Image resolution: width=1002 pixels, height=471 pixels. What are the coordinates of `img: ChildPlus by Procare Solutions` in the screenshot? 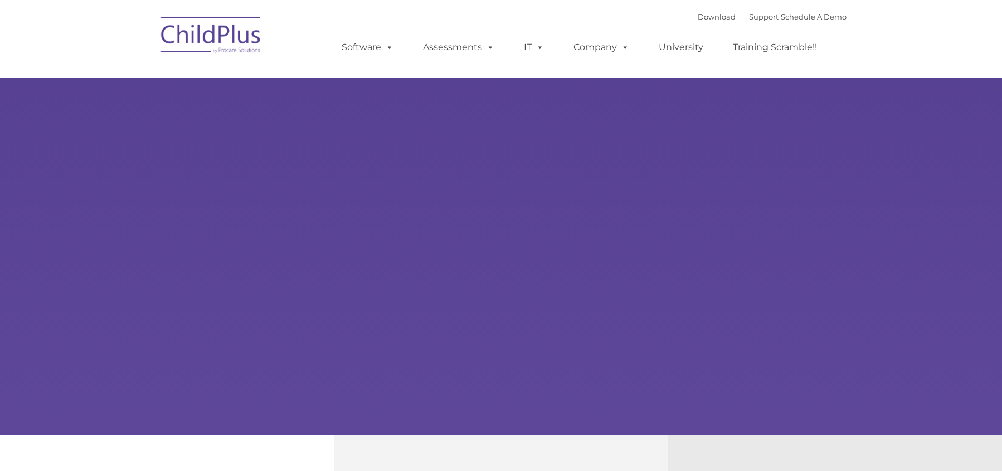 It's located at (211, 37).